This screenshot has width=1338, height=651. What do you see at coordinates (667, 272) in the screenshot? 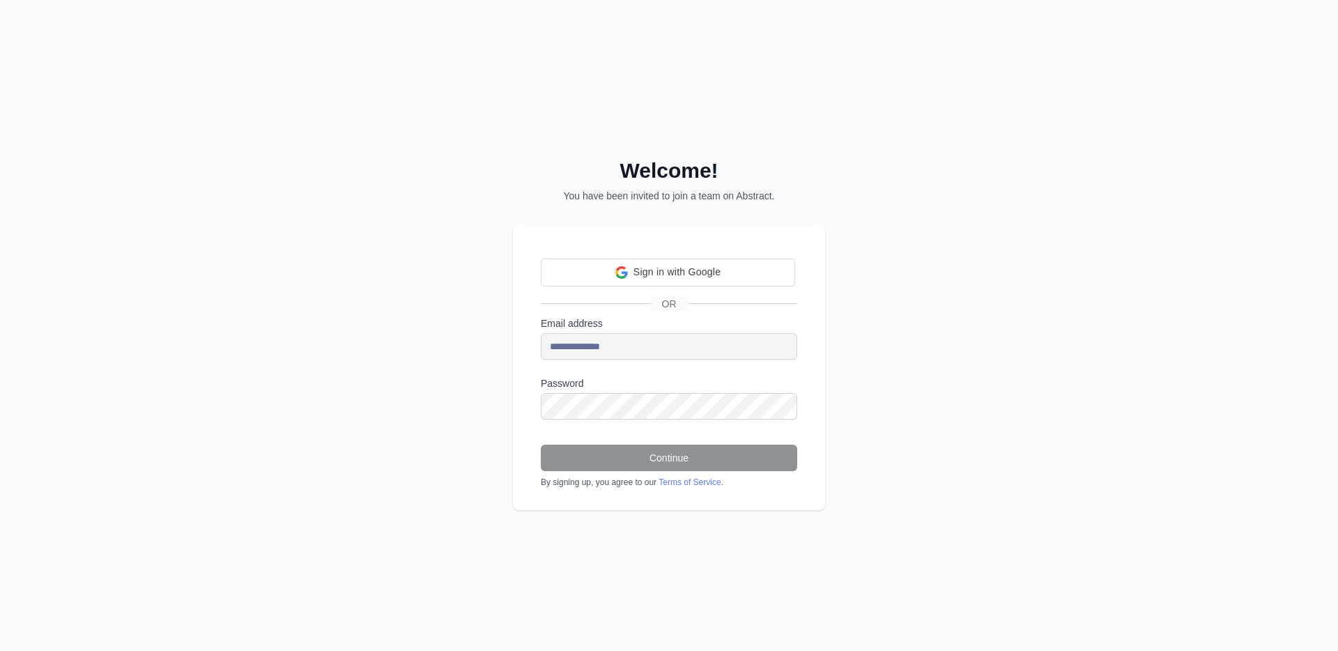
I see `div: Sign in with Google` at bounding box center [667, 272].